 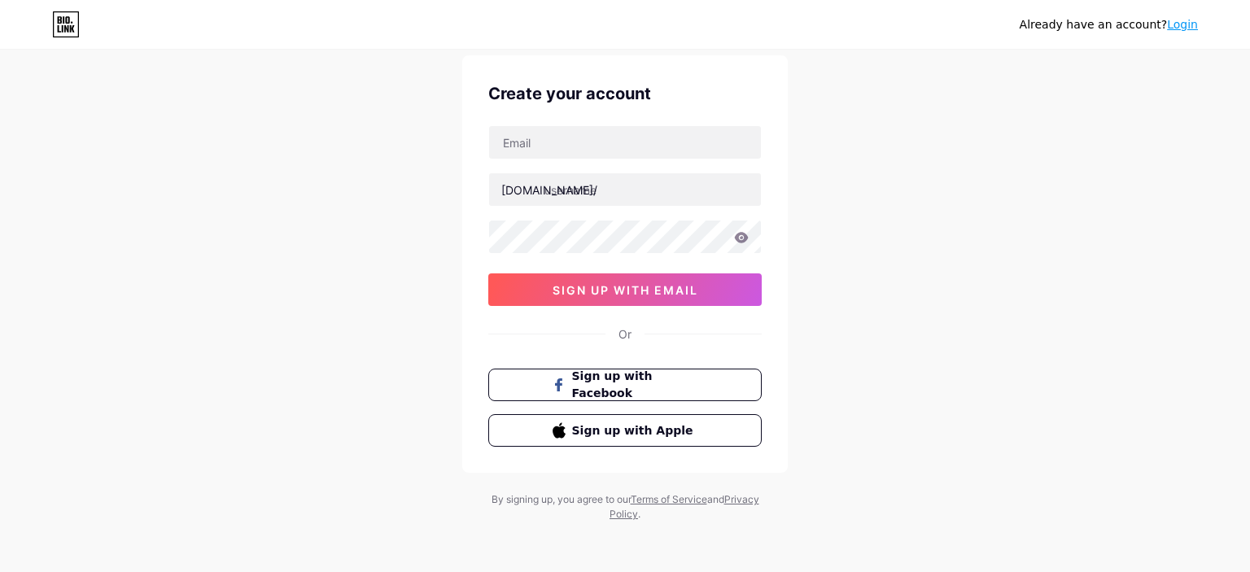 I want to click on a: Terms of Service, so click(x=669, y=499).